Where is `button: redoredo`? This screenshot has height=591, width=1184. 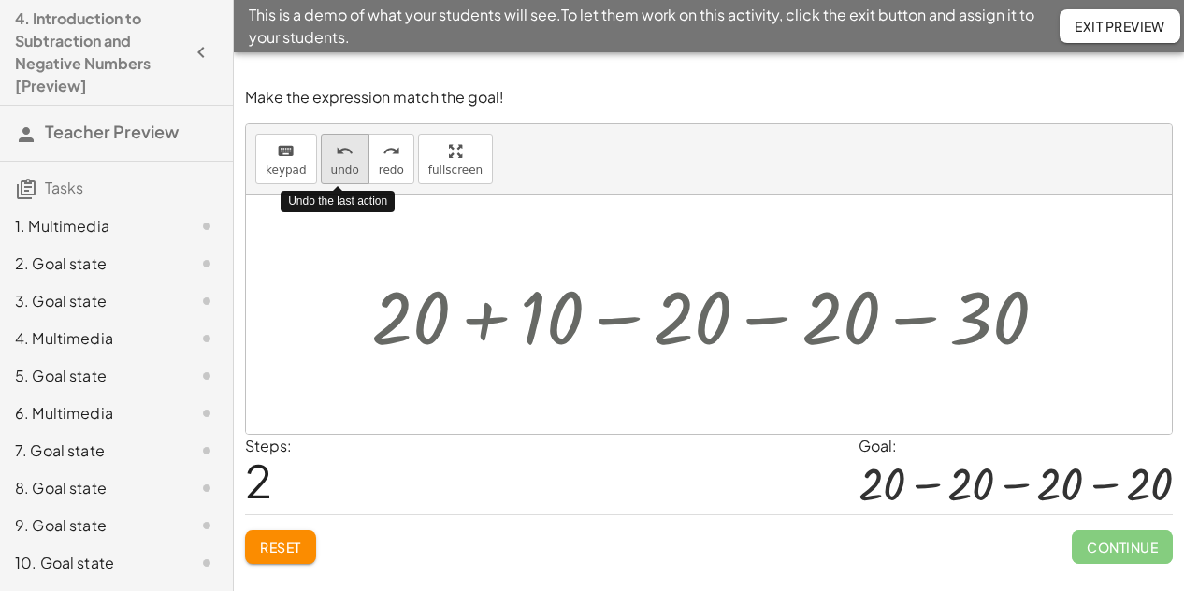
button: redoredo is located at coordinates (391, 159).